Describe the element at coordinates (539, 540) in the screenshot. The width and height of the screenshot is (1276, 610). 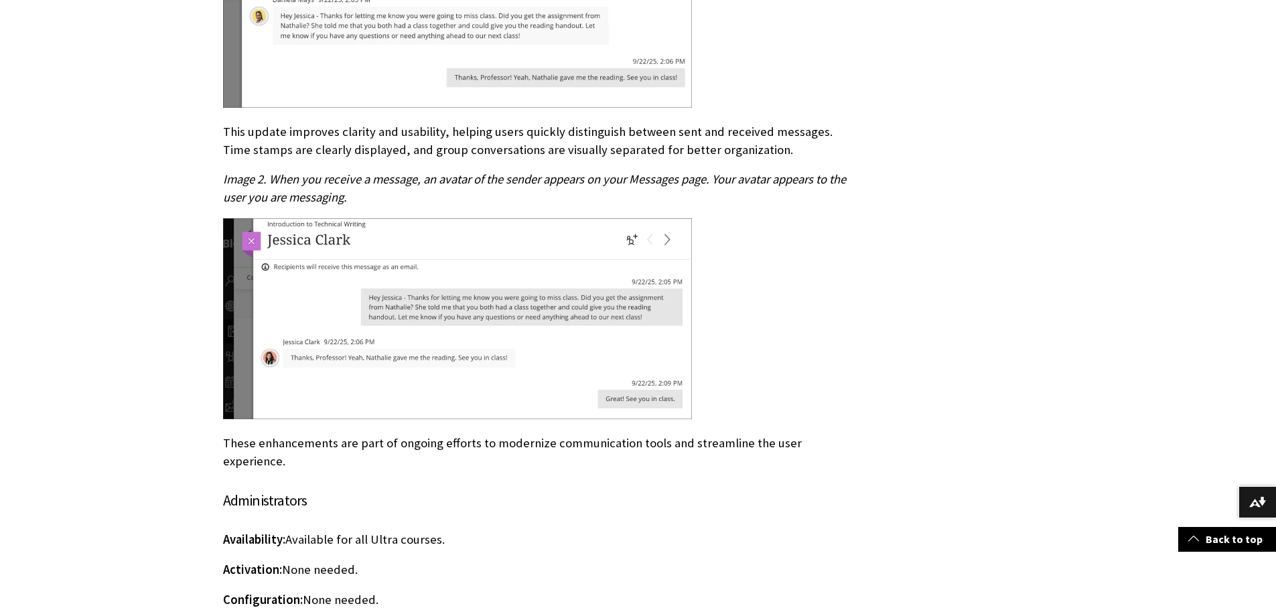
I see `p: Available for all Ultra courses.` at that location.